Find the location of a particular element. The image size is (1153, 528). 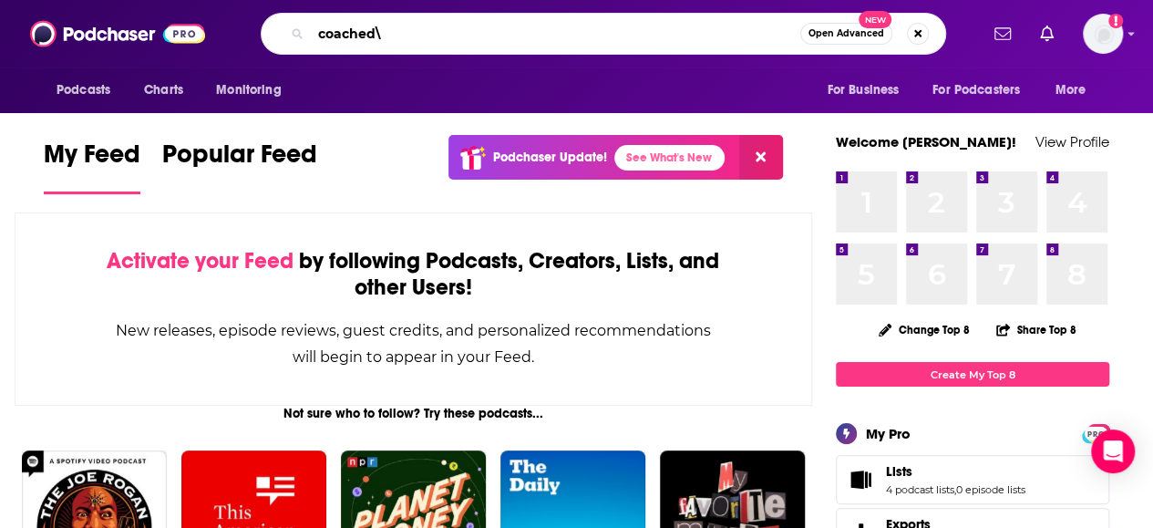

a: My Feed is located at coordinates (92, 166).